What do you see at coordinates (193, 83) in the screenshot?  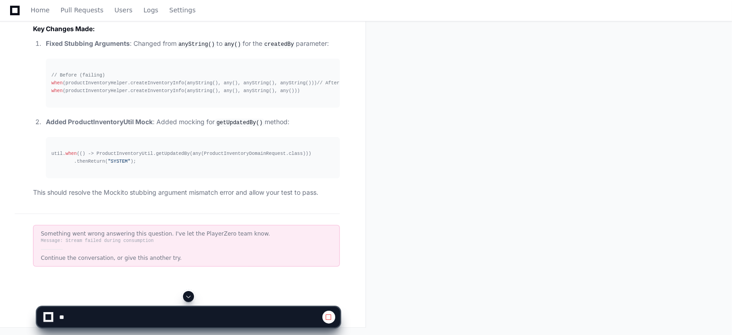 I see `div: (productInventoryHelper.createInventoryInfo(anyString(), any(), anyString(), anyString())) (produ...` at bounding box center [193, 83].